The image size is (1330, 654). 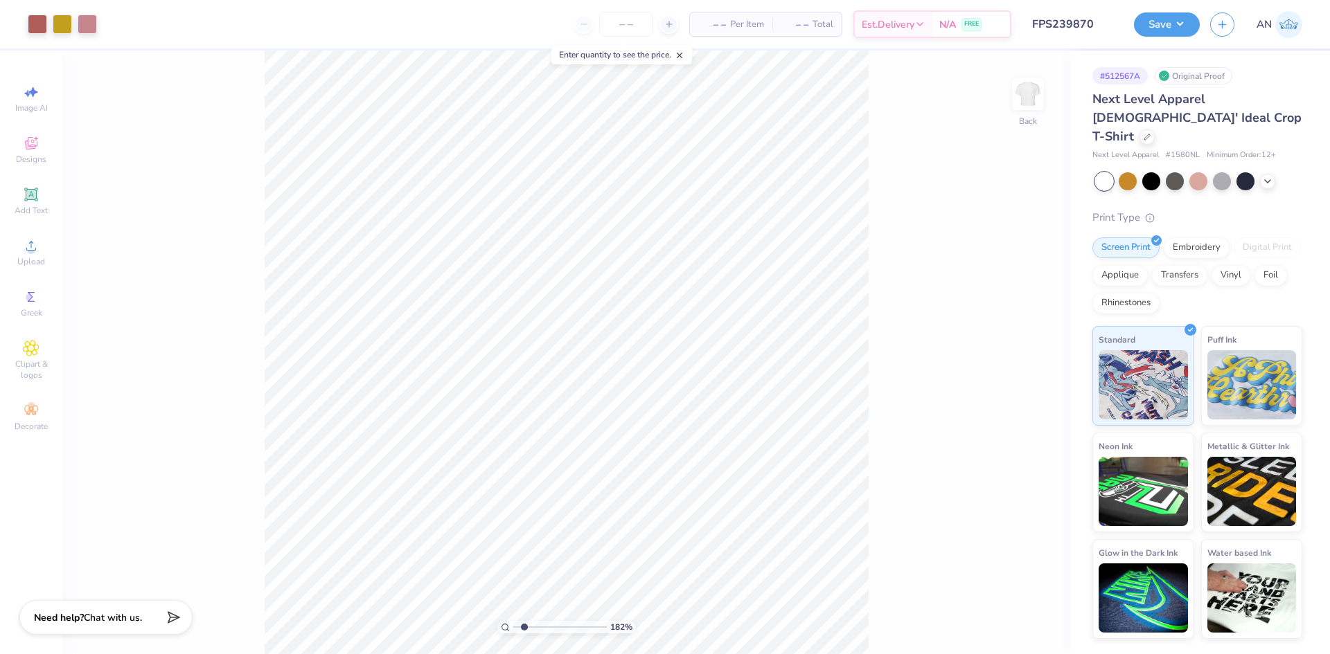 I want to click on span: FREE, so click(x=971, y=24).